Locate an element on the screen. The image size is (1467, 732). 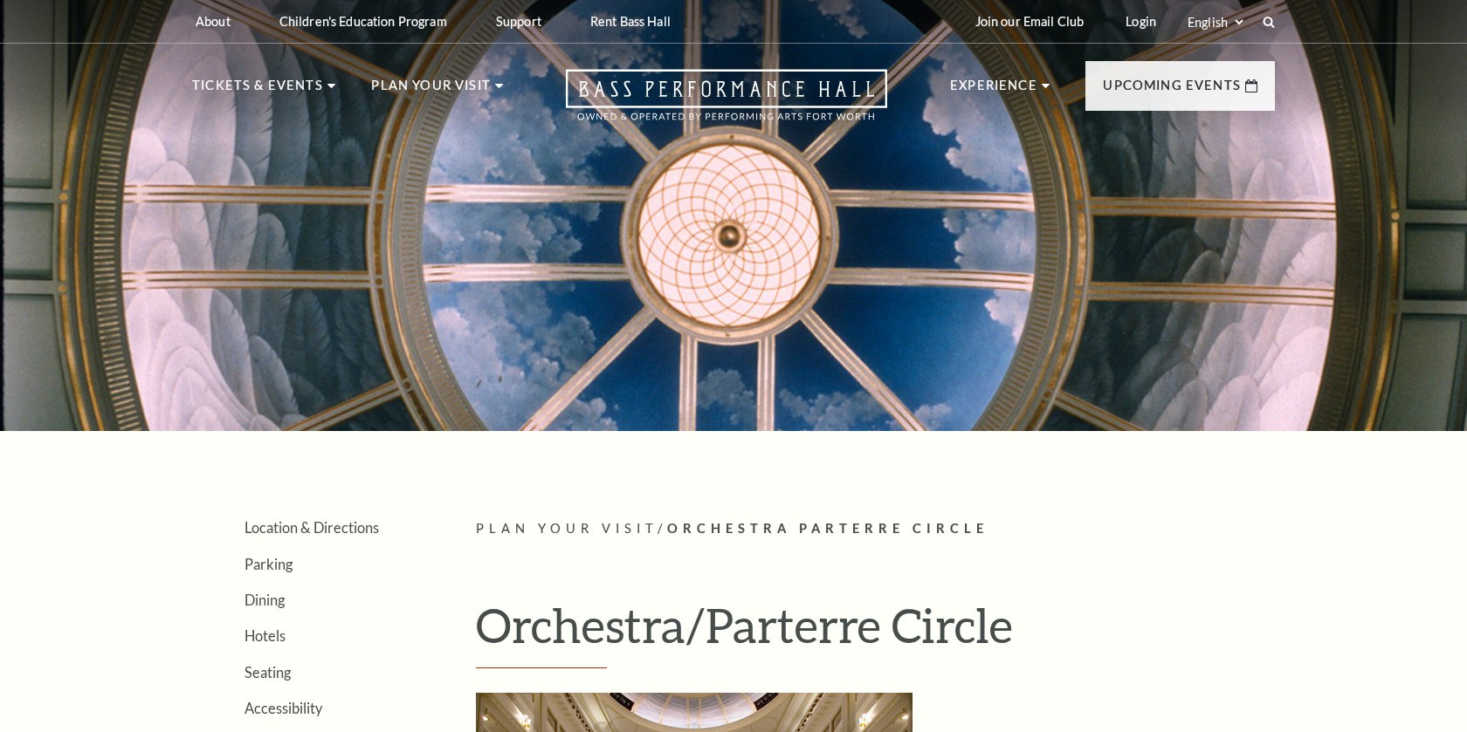
a: Dining is located at coordinates (265, 600).